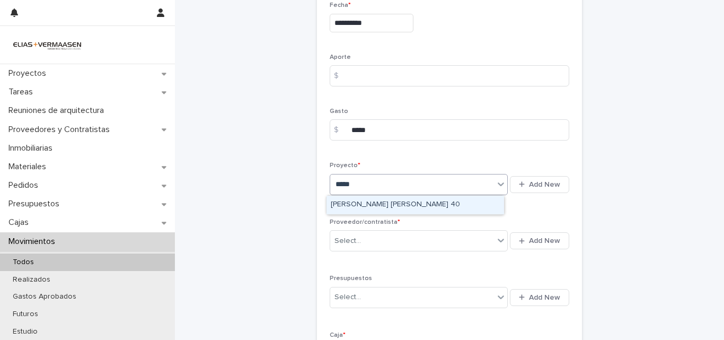 This screenshot has width=724, height=340. Describe the element at coordinates (415, 204) in the screenshot. I see `div: Castro Barros 40` at that location.